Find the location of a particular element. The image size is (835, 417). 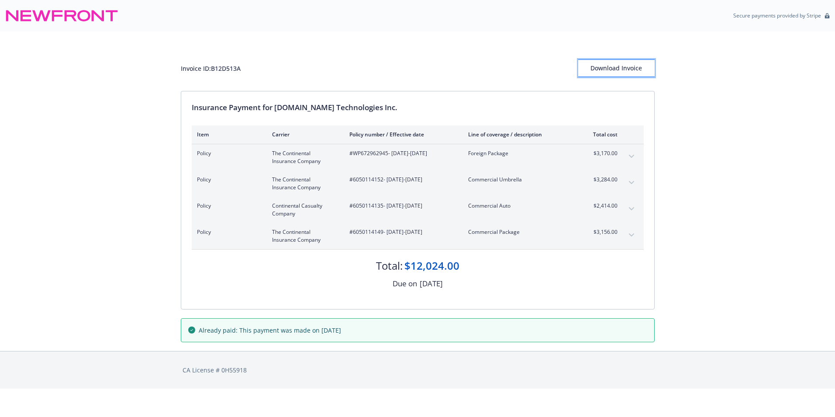

span: Continental Casualty Company is located at coordinates (304, 210).